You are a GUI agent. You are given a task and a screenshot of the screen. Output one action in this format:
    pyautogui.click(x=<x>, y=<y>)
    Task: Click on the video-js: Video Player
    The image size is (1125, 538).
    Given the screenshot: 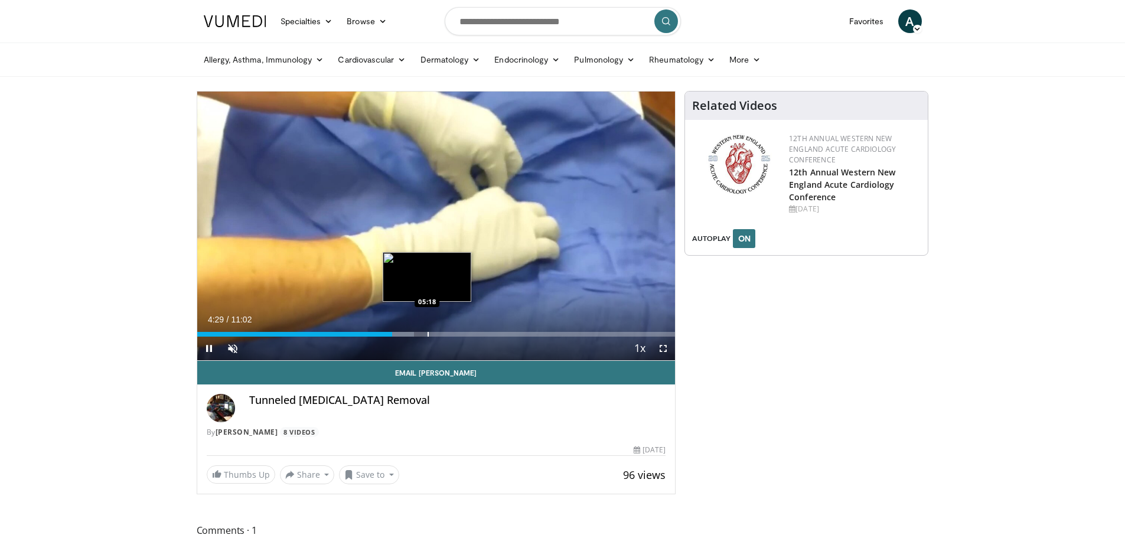 What is the action you would take?
    pyautogui.click(x=437, y=226)
    